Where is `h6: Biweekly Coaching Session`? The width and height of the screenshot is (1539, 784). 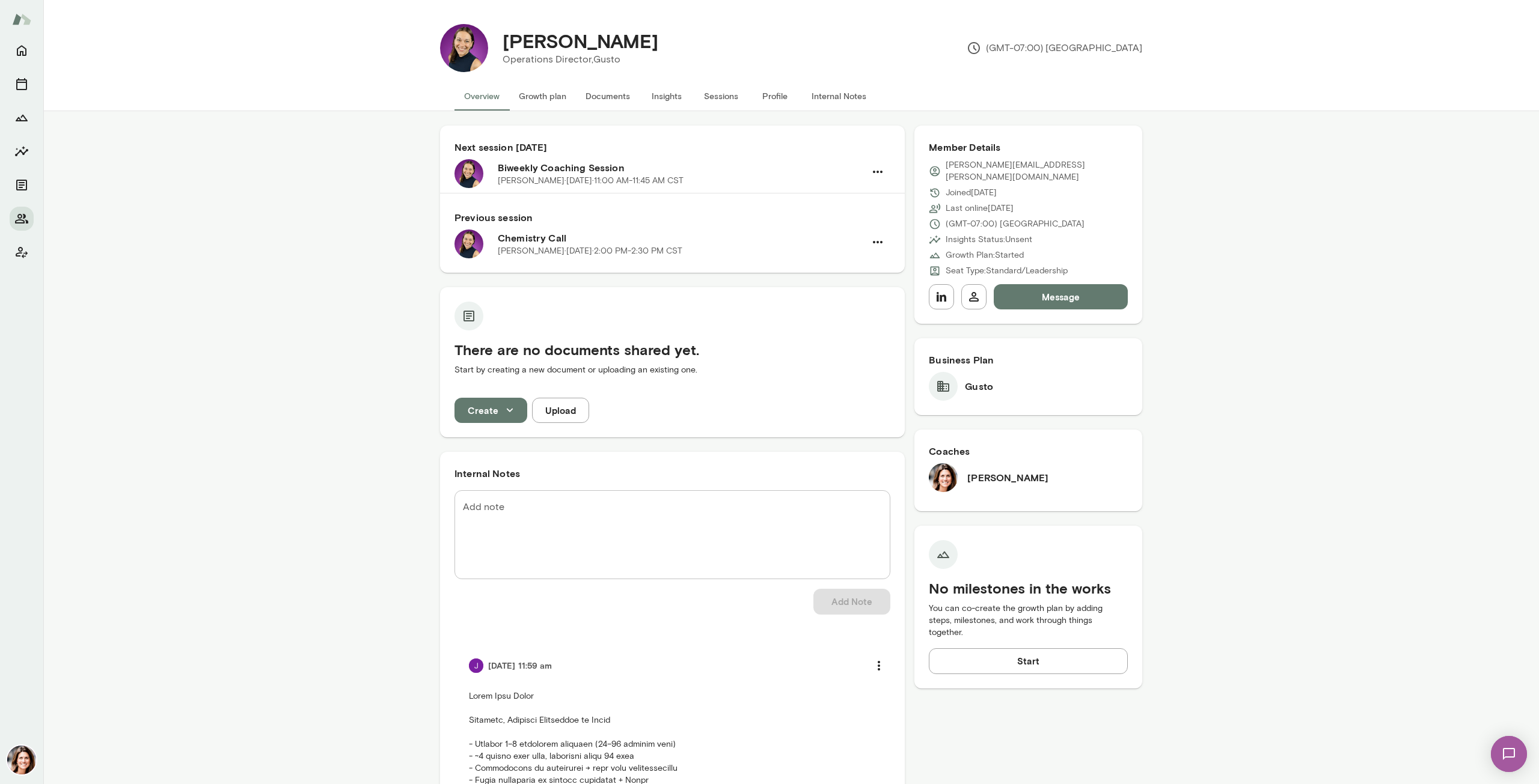 h6: Biweekly Coaching Session is located at coordinates (682, 168).